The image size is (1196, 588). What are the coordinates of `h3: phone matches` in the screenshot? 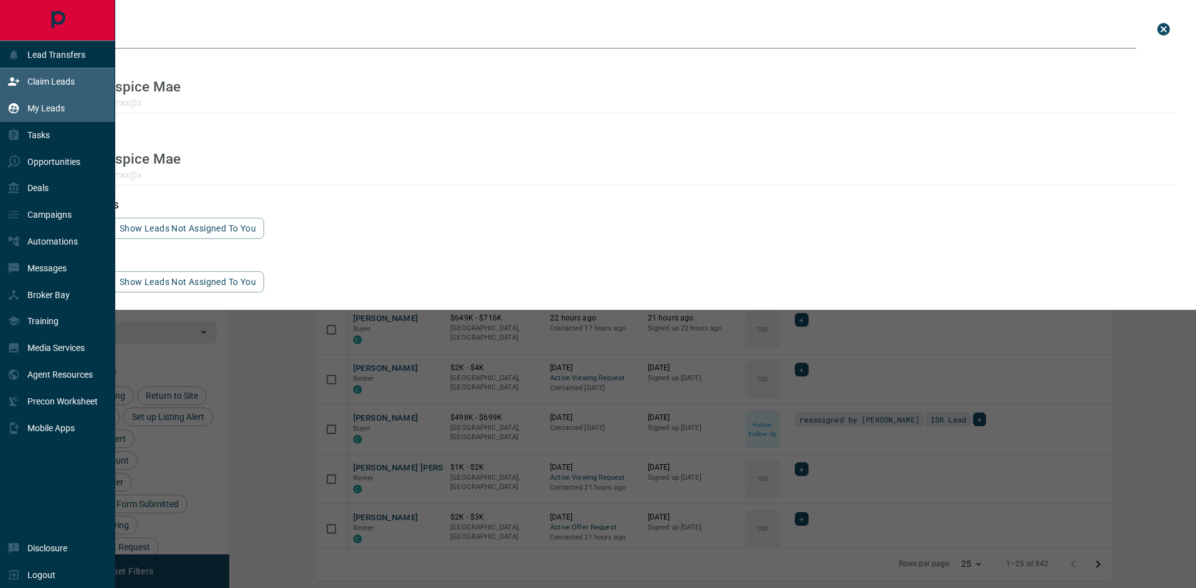 It's located at (611, 205).